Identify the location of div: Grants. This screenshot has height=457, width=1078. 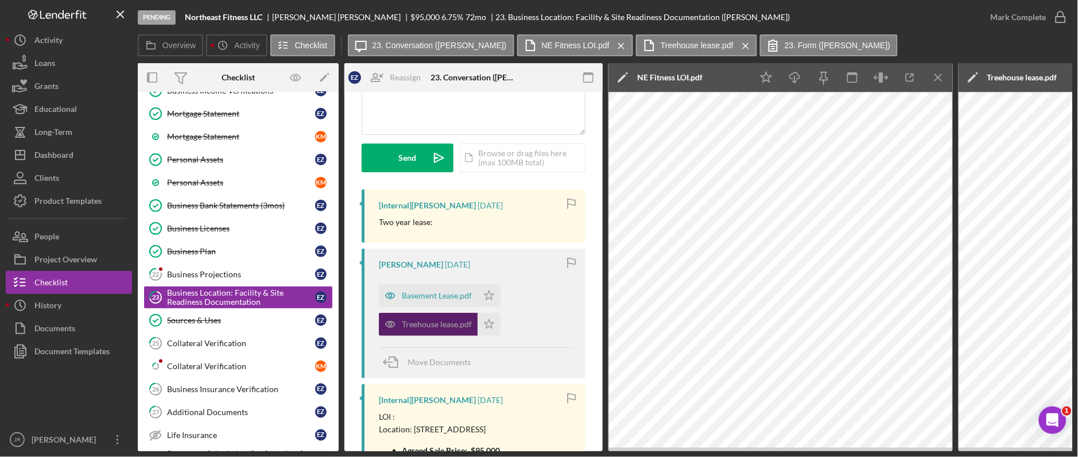
(47, 87).